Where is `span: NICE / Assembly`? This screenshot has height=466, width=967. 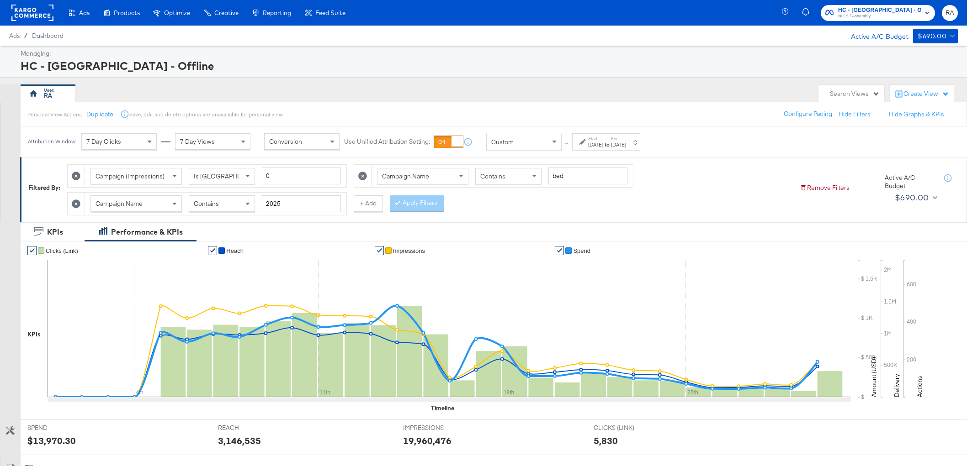 span: NICE / Assembly is located at coordinates (879, 16).